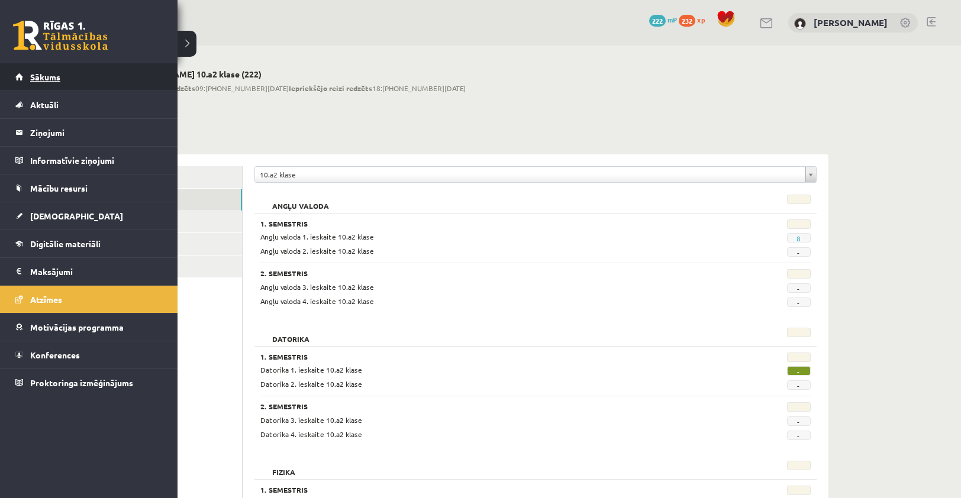 This screenshot has height=498, width=961. Describe the element at coordinates (311, 384) in the screenshot. I see `span: Datorika 2. ieskaite 10.a2 klase` at that location.